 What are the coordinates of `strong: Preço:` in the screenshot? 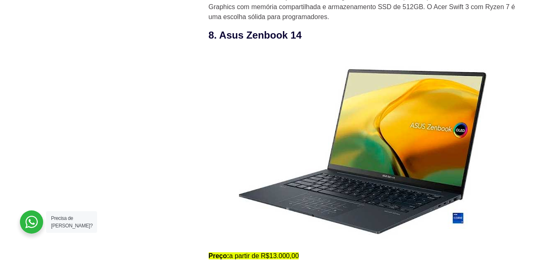 It's located at (219, 256).